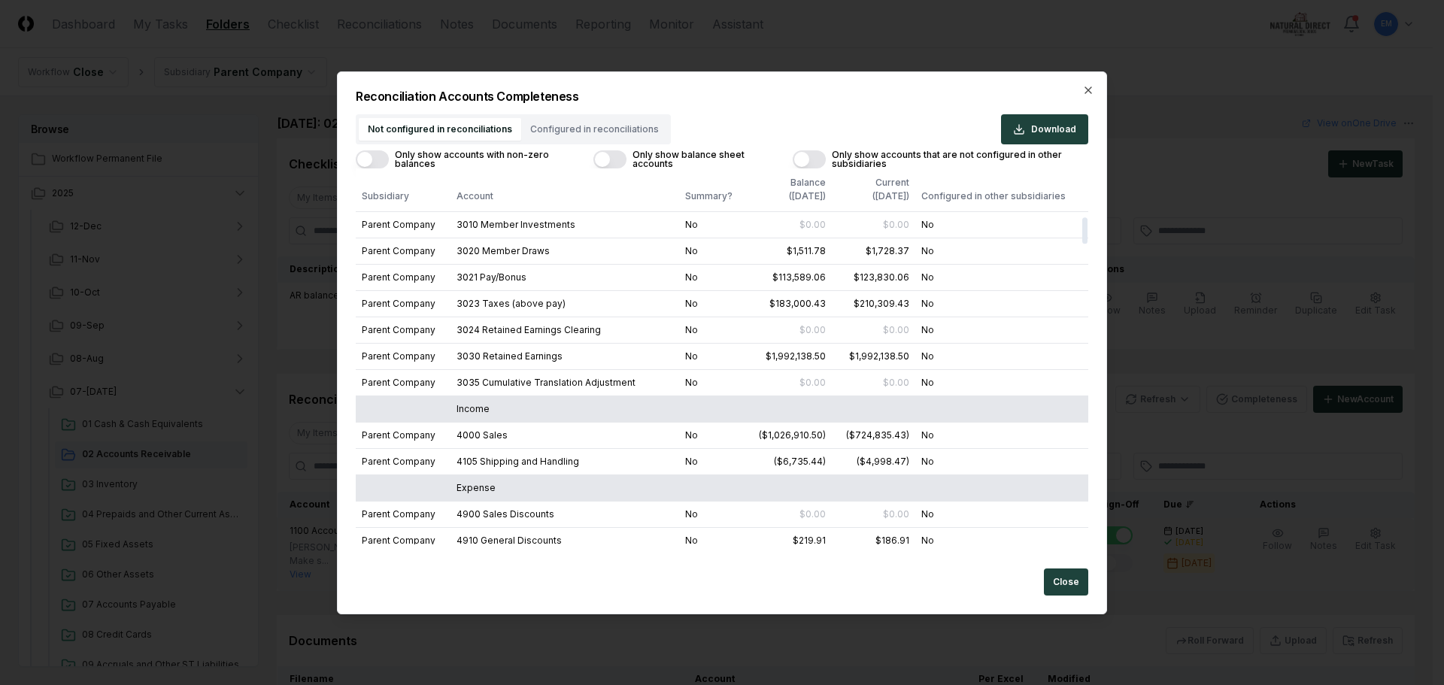 The image size is (1444, 685). What do you see at coordinates (700, 159) in the screenshot?
I see `label: Only show balance sheet accounts` at bounding box center [700, 159].